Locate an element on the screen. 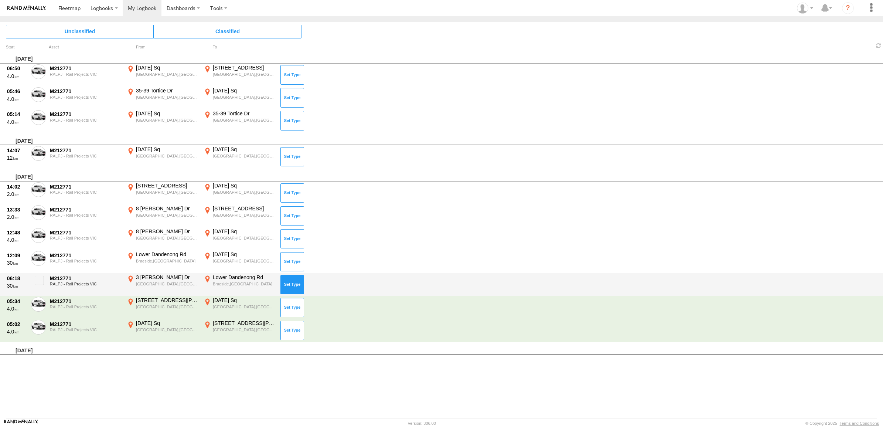 The width and height of the screenshot is (883, 427). div: 14:02 is located at coordinates (17, 187).